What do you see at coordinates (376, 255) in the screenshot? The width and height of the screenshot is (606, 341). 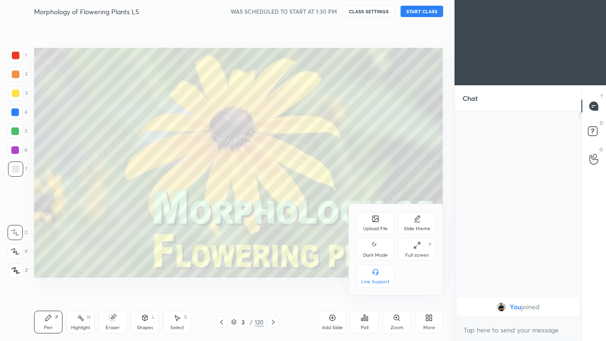 I see `div: Dark Mode` at bounding box center [376, 255].